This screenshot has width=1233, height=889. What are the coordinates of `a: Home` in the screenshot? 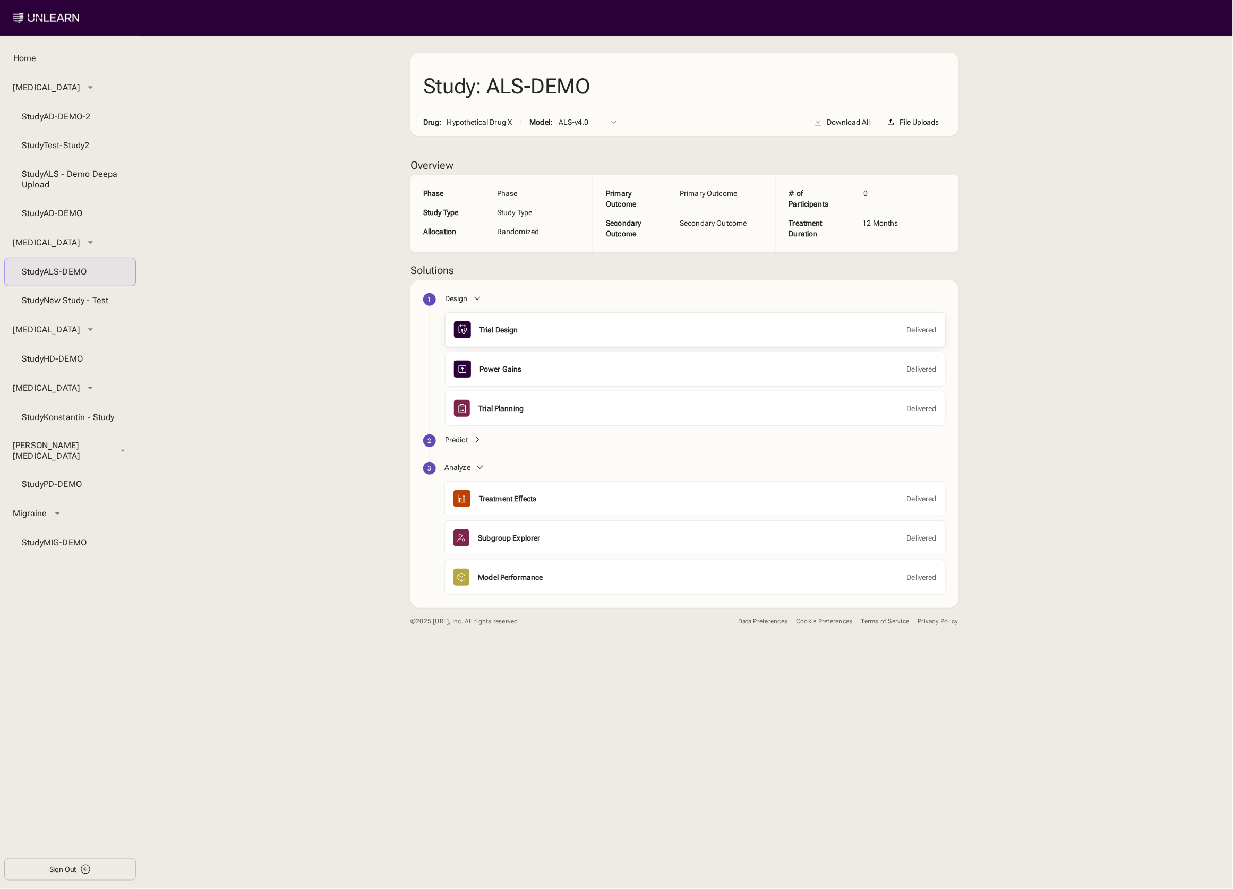 It's located at (70, 58).